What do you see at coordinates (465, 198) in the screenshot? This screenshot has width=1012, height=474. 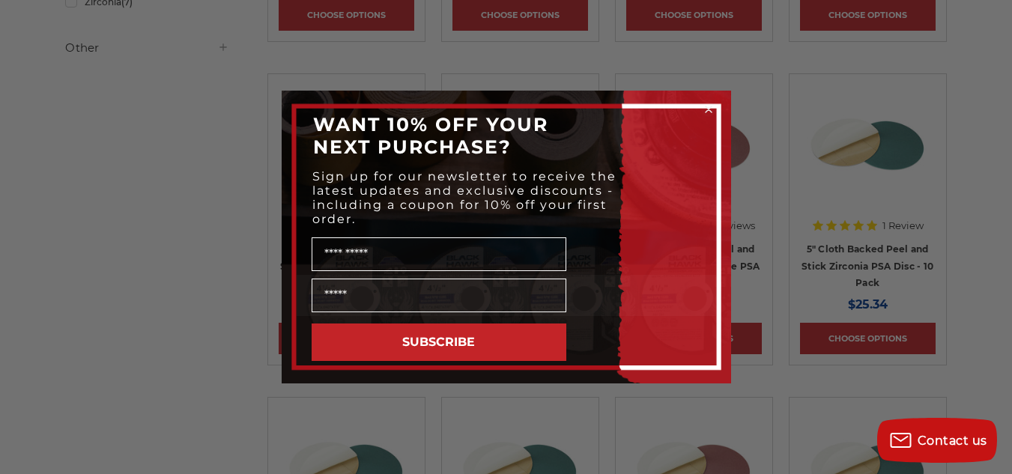 I see `span: Sign up for our newsletter to receive the latest updates and exclusive discounts - including a co...` at bounding box center [465, 198].